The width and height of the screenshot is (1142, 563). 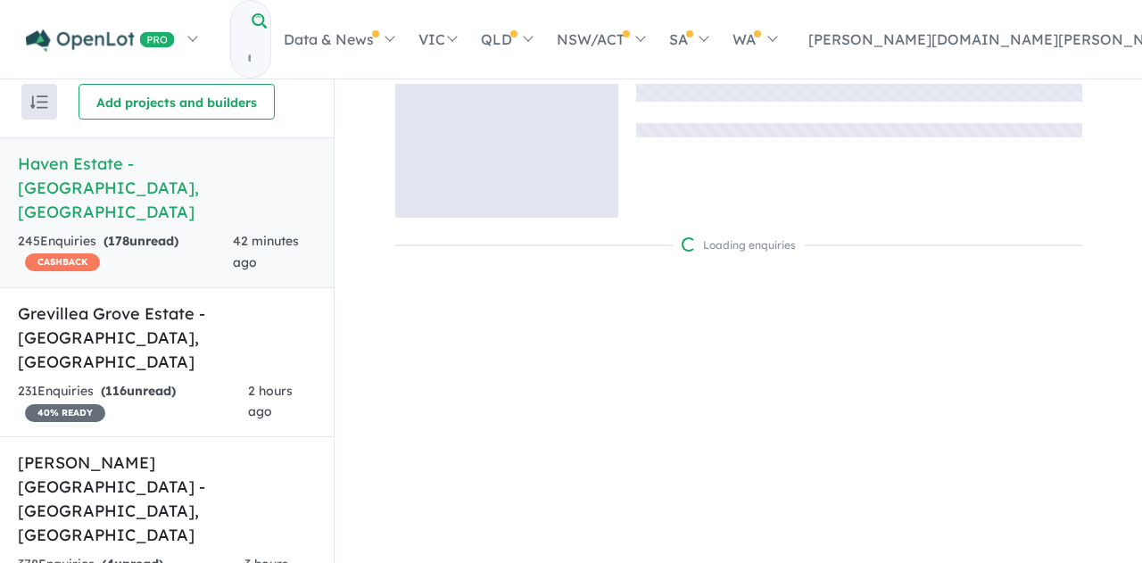 I want to click on button: Add projects and builders, so click(x=177, y=102).